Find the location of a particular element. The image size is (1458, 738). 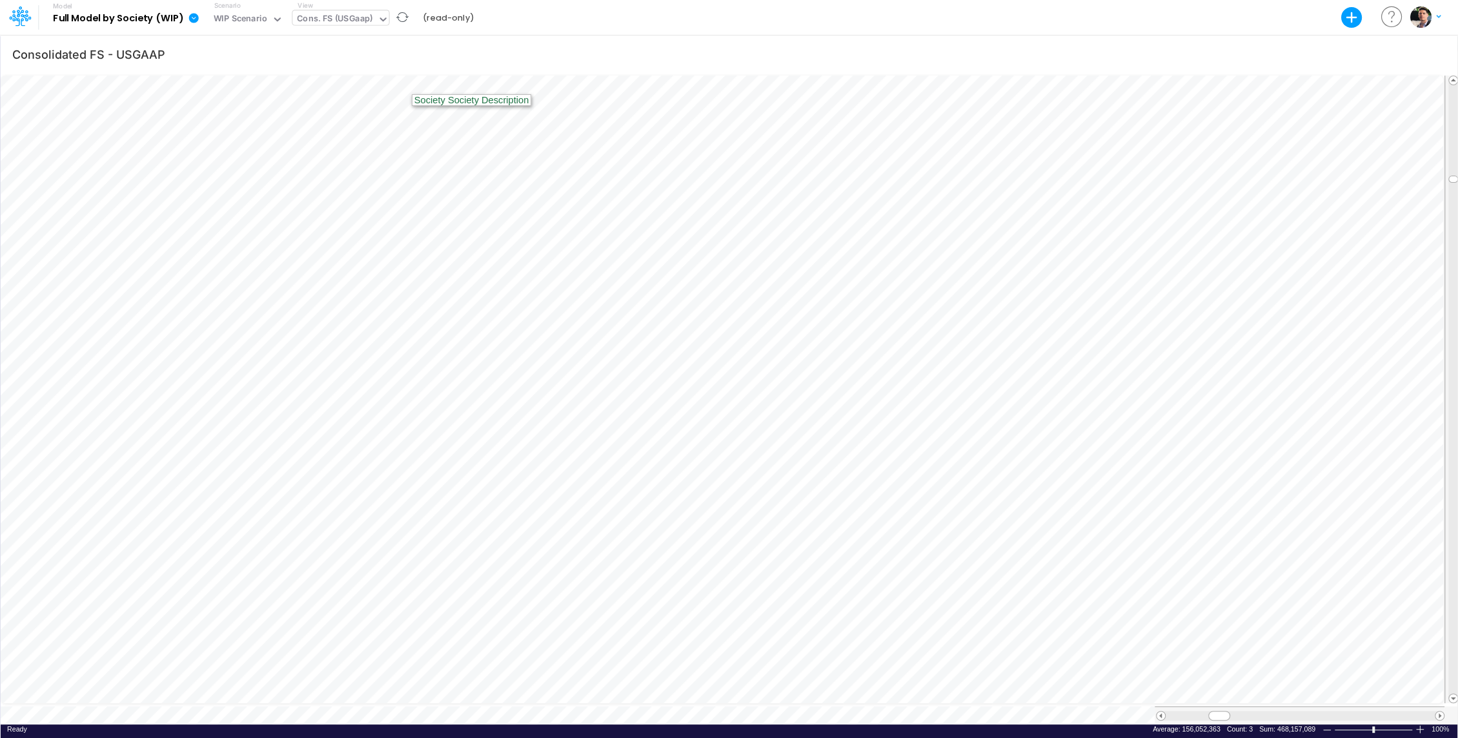

b: (read-only) is located at coordinates (448, 17).